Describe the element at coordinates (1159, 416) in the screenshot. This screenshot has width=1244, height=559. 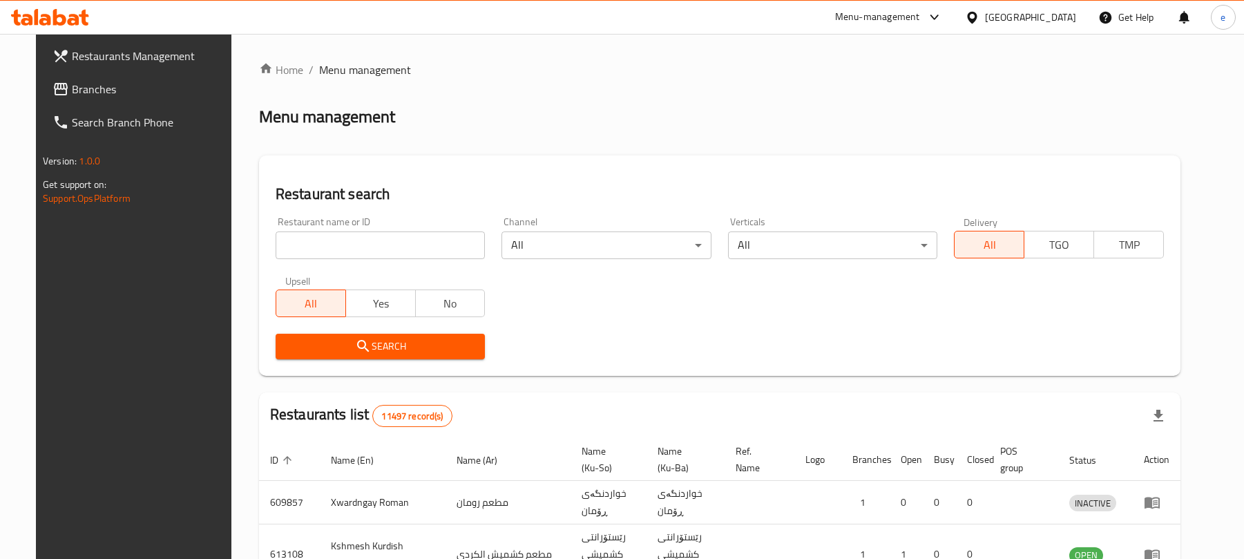
I see `div: Export file` at that location.